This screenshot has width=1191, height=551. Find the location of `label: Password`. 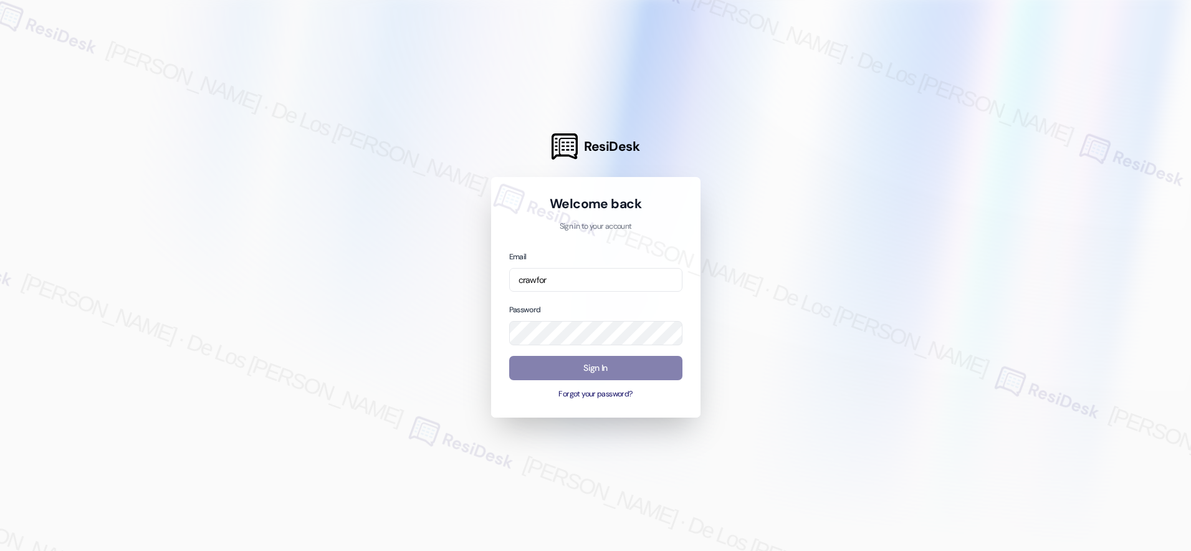

label: Password is located at coordinates (525, 310).